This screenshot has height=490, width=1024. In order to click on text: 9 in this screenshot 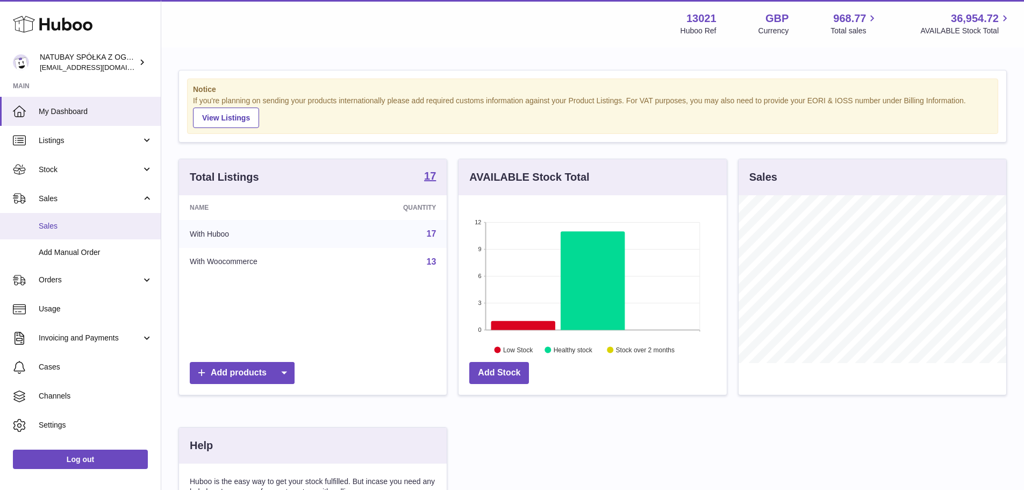, I will do `click(480, 249)`.